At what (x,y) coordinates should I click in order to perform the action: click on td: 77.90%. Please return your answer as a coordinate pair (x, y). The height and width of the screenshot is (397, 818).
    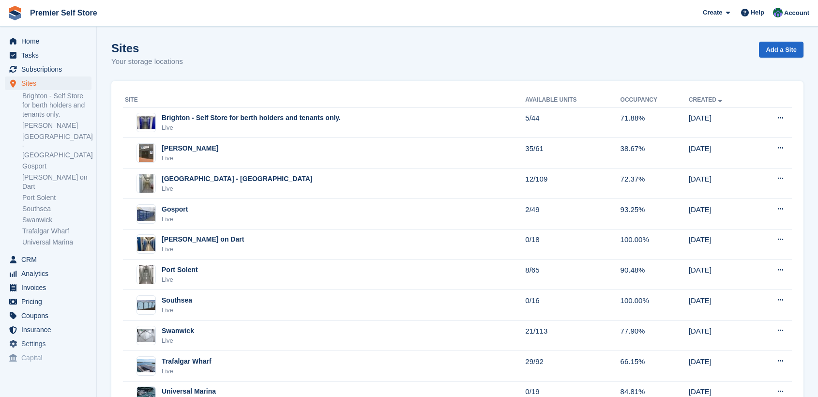
    Looking at the image, I should click on (654, 335).